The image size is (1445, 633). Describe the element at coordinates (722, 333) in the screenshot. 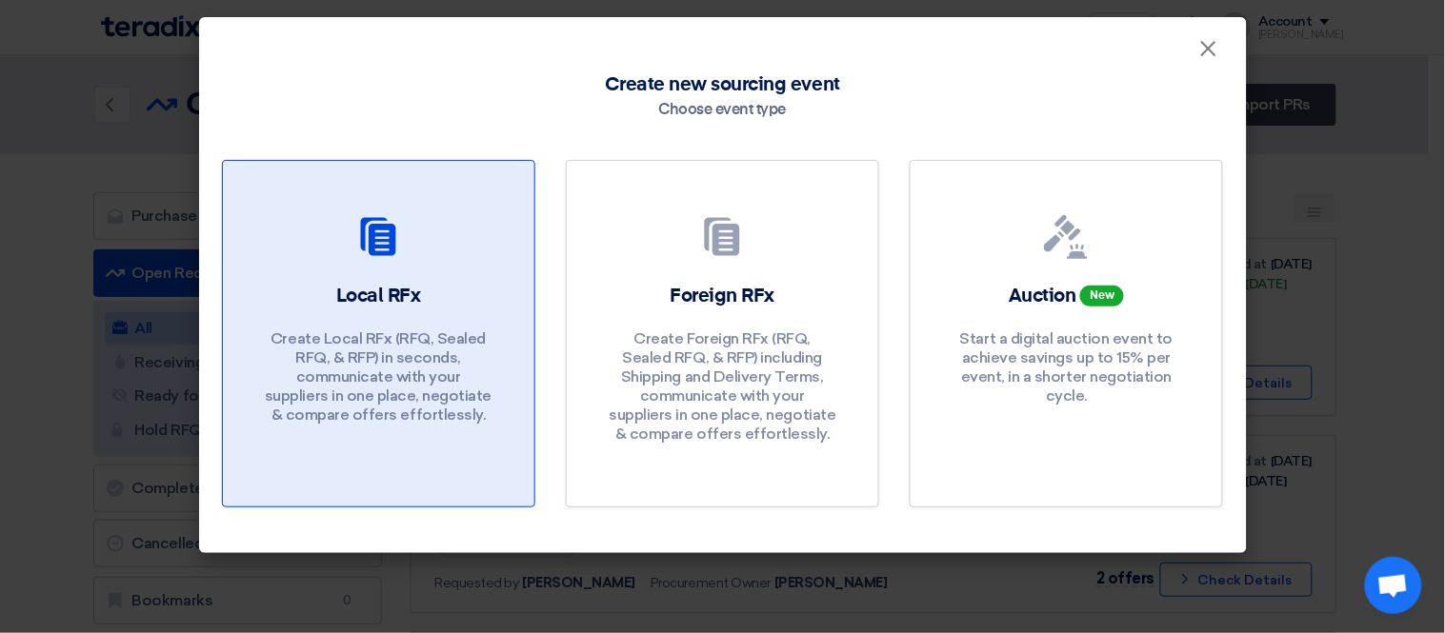

I see `a: Foreign RFx Create Foreign RFx (RFQ, Sealed RFQ, & RFP) including Shipping and Delivery Terms, co...` at that location.